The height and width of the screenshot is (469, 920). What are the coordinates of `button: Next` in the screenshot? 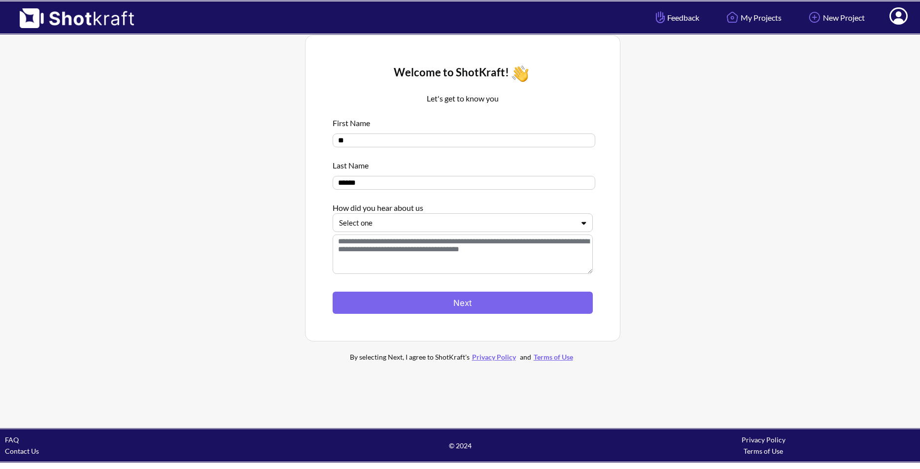 It's located at (463, 303).